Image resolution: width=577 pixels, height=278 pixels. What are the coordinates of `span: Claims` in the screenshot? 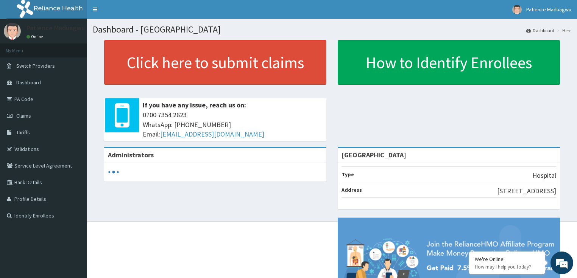 It's located at (23, 116).